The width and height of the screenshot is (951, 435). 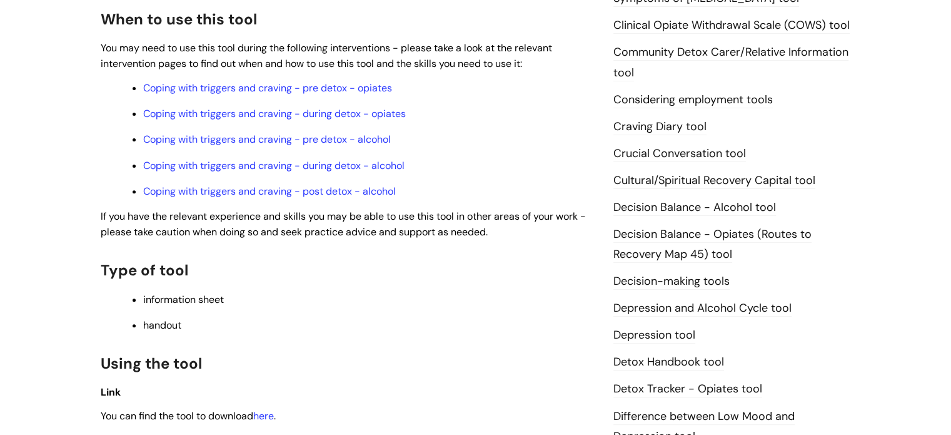 I want to click on span: information sheet, so click(x=183, y=299).